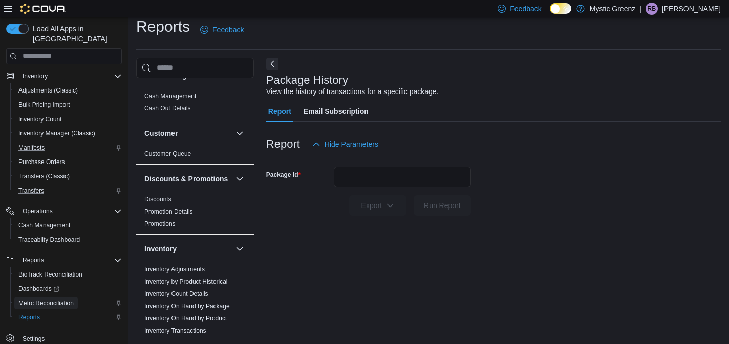  What do you see at coordinates (35, 76) in the screenshot?
I see `span: Inventory` at bounding box center [35, 76].